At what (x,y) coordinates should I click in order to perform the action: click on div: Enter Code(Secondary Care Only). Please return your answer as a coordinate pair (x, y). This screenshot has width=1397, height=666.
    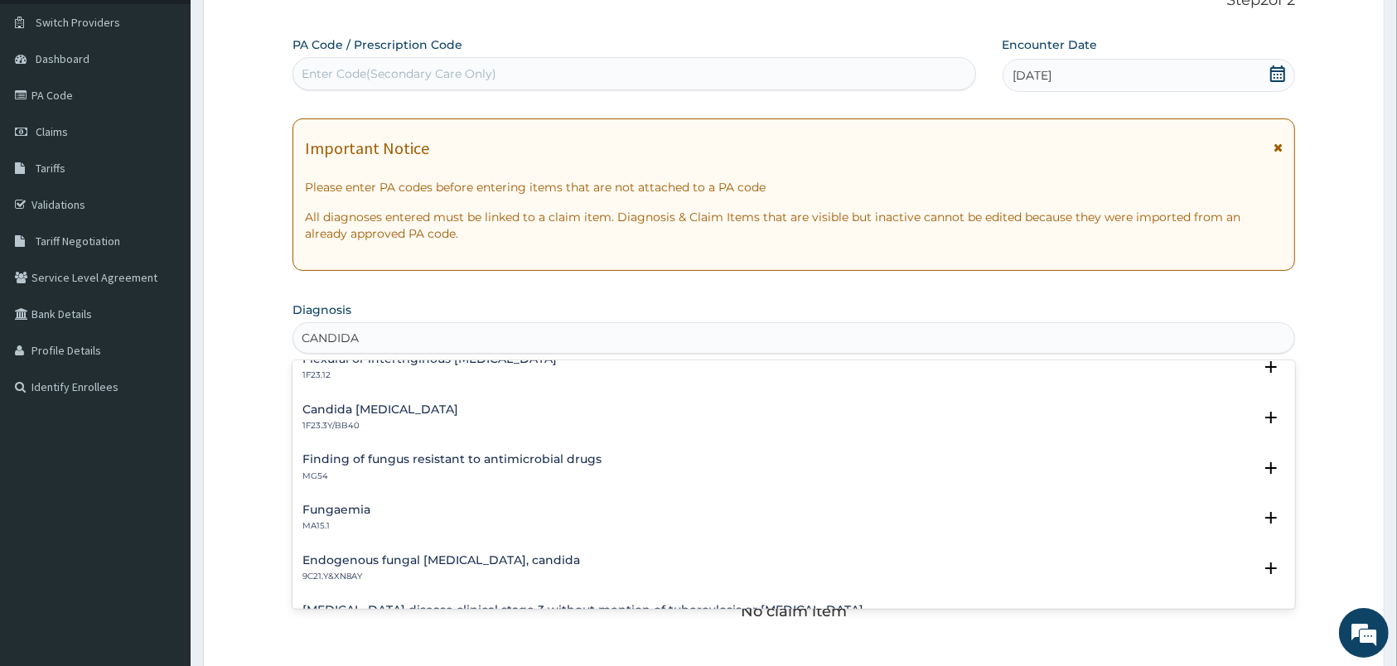
    Looking at the image, I should click on (398, 74).